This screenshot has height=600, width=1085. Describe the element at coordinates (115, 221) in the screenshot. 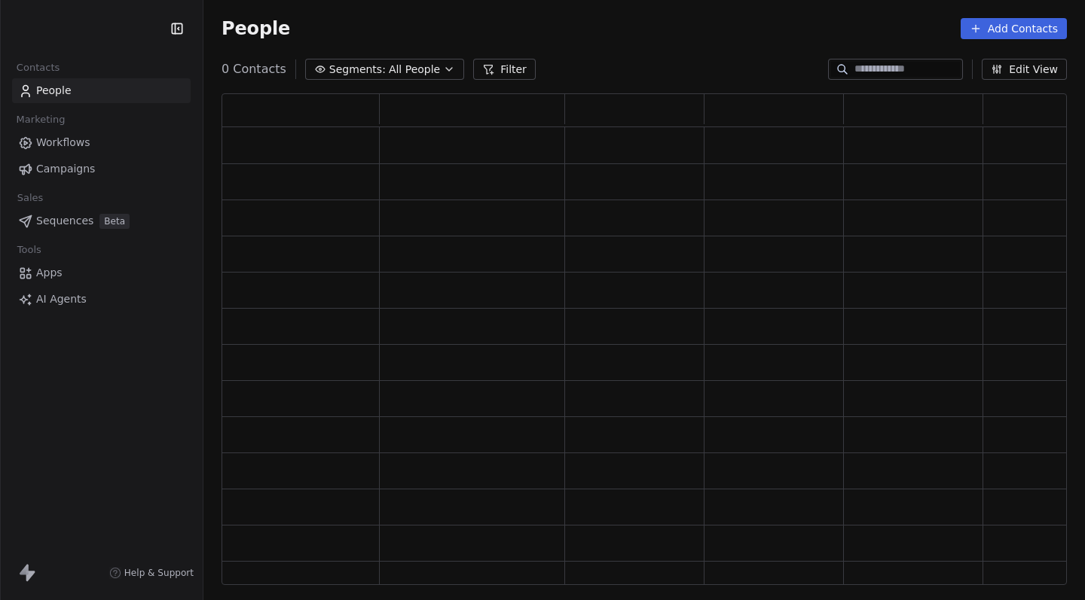

I see `span: Beta` at that location.